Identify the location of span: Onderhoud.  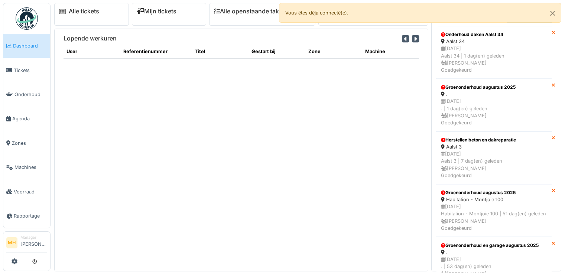
(31, 94).